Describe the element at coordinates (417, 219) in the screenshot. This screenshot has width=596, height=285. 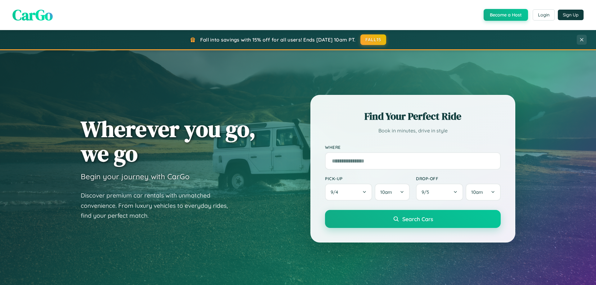
I see `span: Search Cars` at that location.